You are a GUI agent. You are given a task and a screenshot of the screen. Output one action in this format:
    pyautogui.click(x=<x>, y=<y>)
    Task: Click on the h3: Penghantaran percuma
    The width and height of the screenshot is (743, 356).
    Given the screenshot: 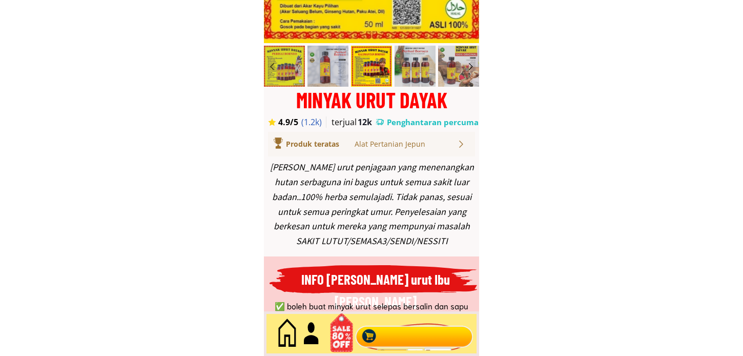 What is the action you would take?
    pyautogui.click(x=433, y=122)
    